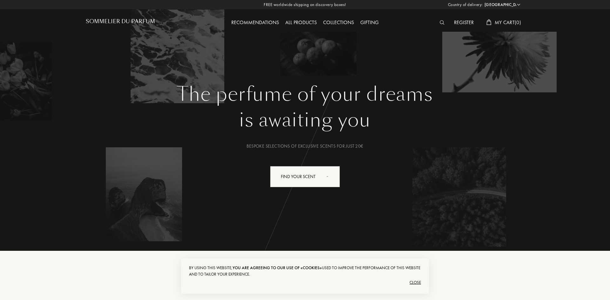 Image resolution: width=610 pixels, height=300 pixels. I want to click on div: Bespoke selections of exclusive scents for just 20€, so click(305, 146).